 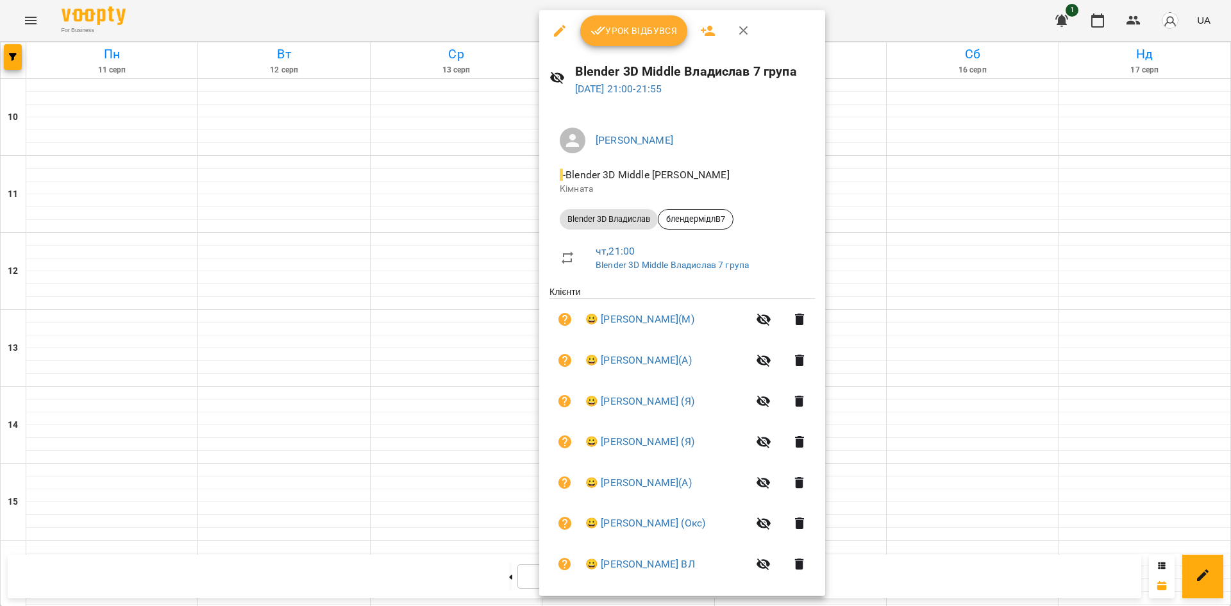 What do you see at coordinates (682, 189) in the screenshot?
I see `p: Кімната` at bounding box center [682, 189].